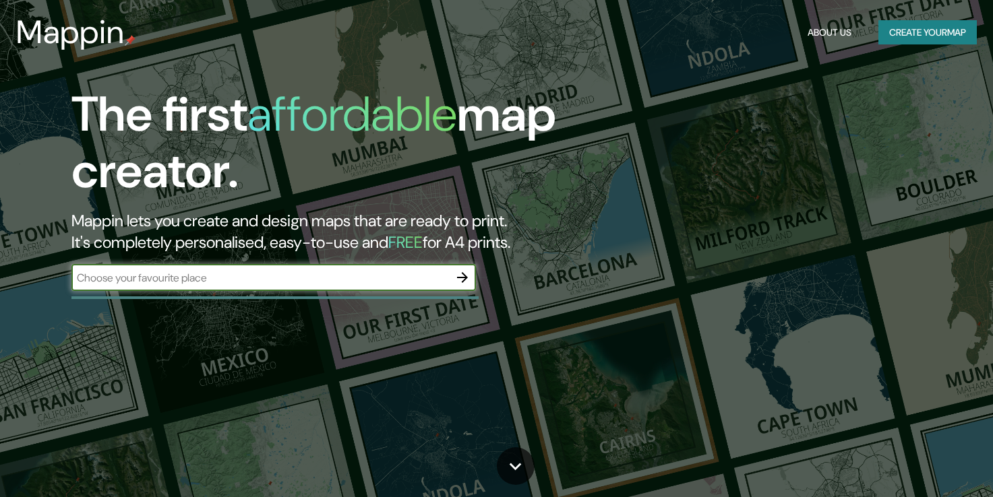  I want to click on input: Choose your favourite place, so click(260, 278).